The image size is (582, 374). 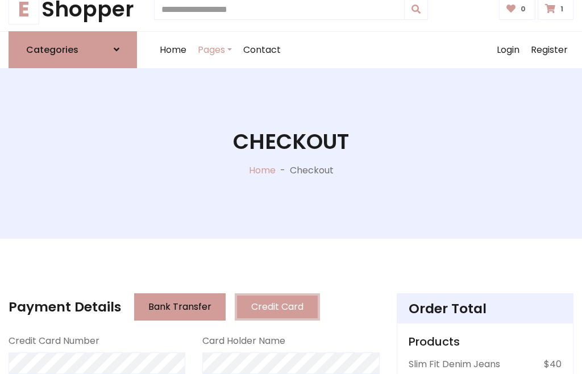 What do you see at coordinates (262, 50) in the screenshot?
I see `a: Contact` at bounding box center [262, 50].